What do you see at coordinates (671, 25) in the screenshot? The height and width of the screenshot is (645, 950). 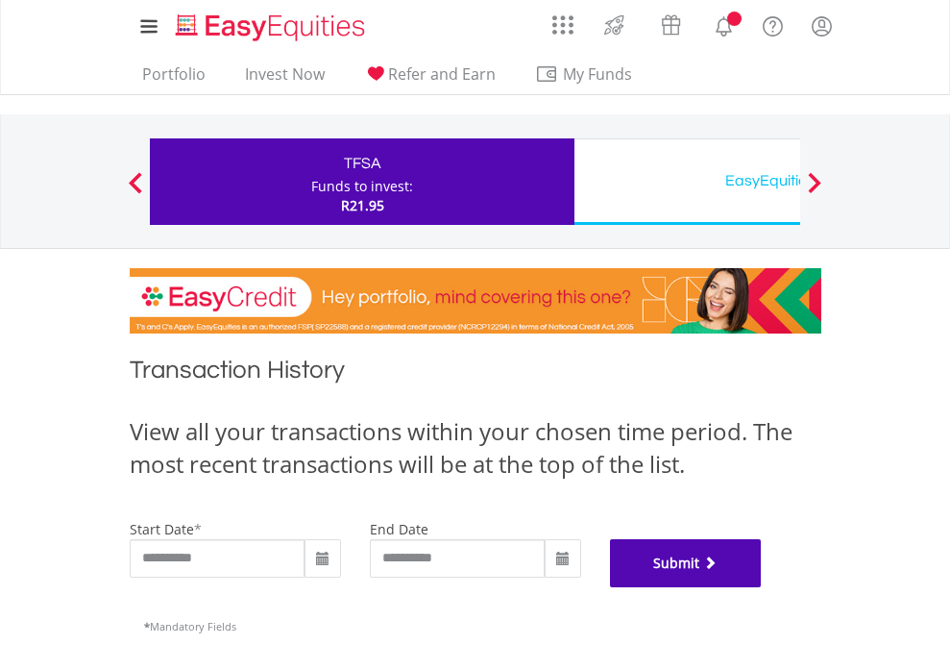 I see `img: vouchers-v2.svg` at bounding box center [671, 25].